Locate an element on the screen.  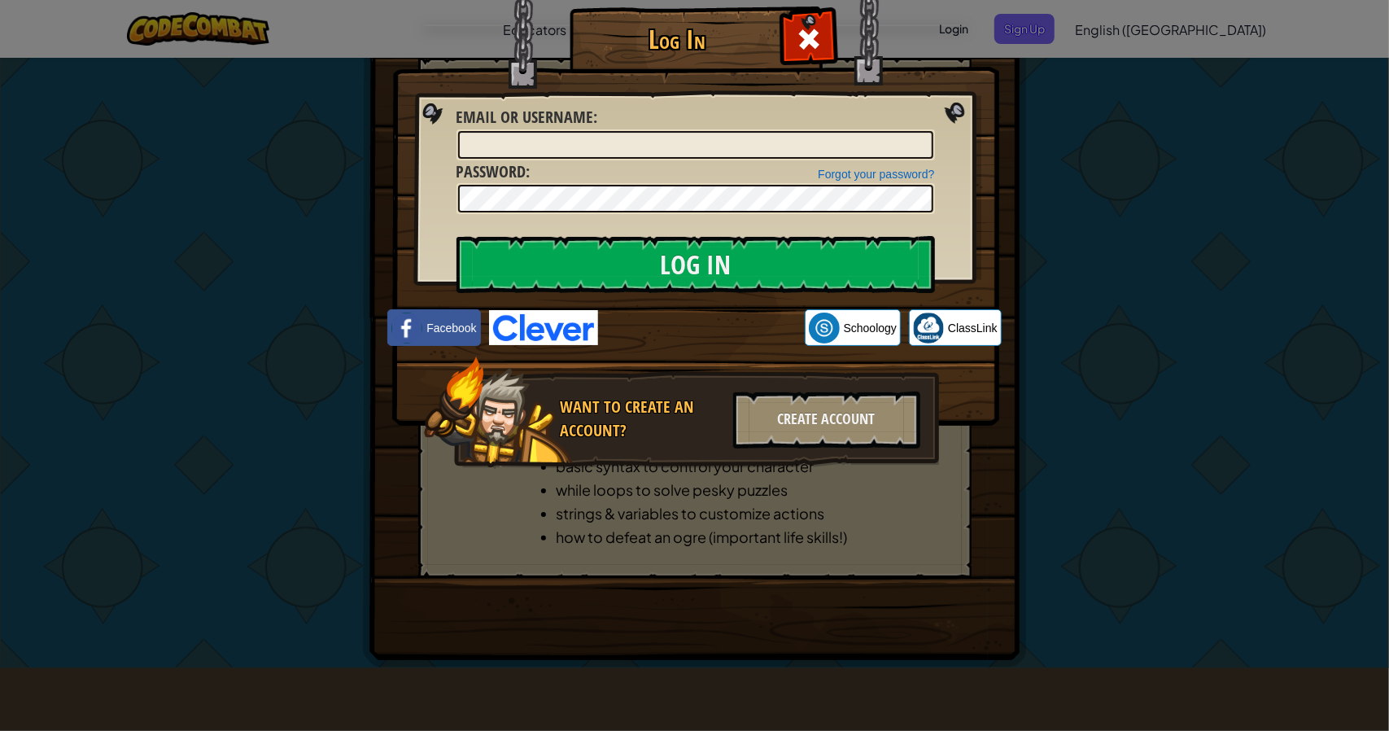
input: Log In is located at coordinates (696, 264).